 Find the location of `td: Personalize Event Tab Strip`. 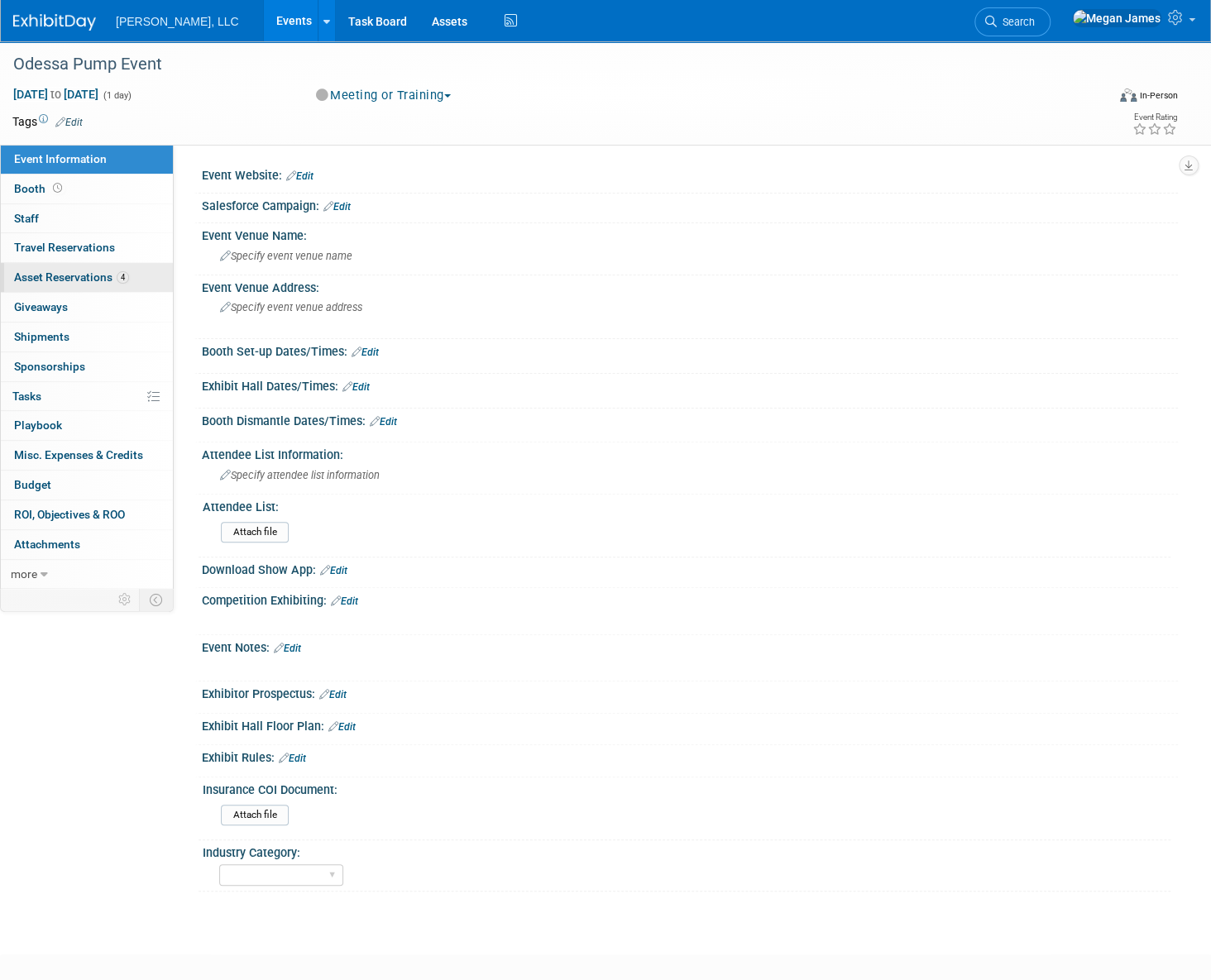

td: Personalize Event Tab Strip is located at coordinates (125, 600).